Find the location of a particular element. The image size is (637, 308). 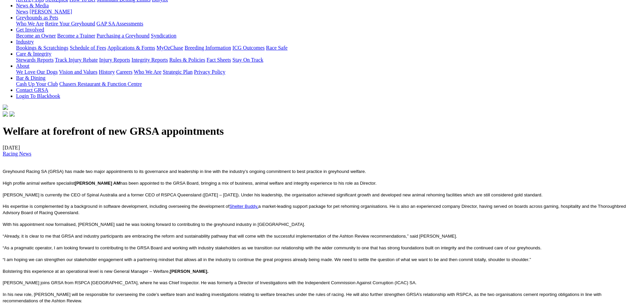

a: Login To Blackbook is located at coordinates (38, 96).